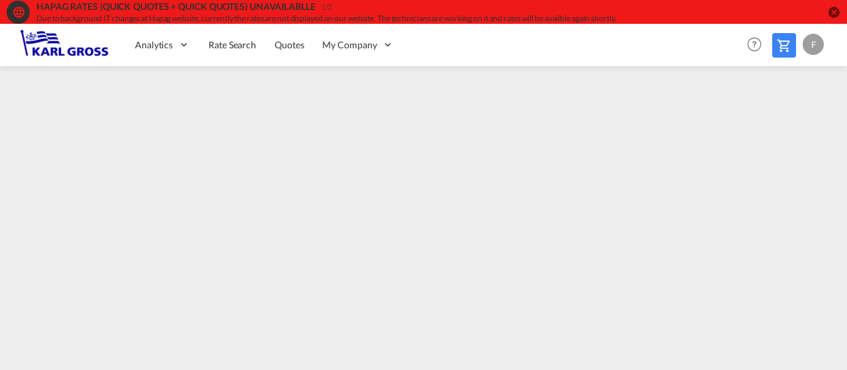  Describe the element at coordinates (358, 44) in the screenshot. I see `div: My Company` at that location.